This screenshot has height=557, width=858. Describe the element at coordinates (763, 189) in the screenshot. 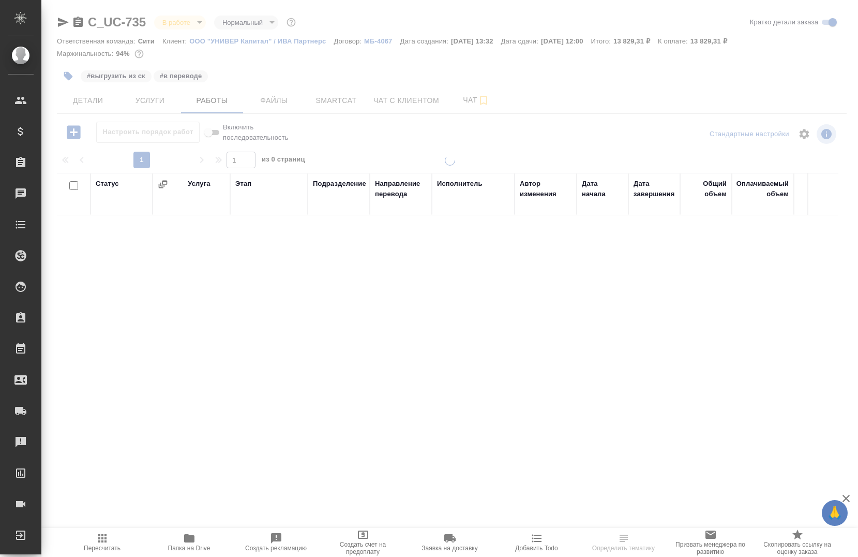

I see `div: Оплачиваемый объем` at that location.